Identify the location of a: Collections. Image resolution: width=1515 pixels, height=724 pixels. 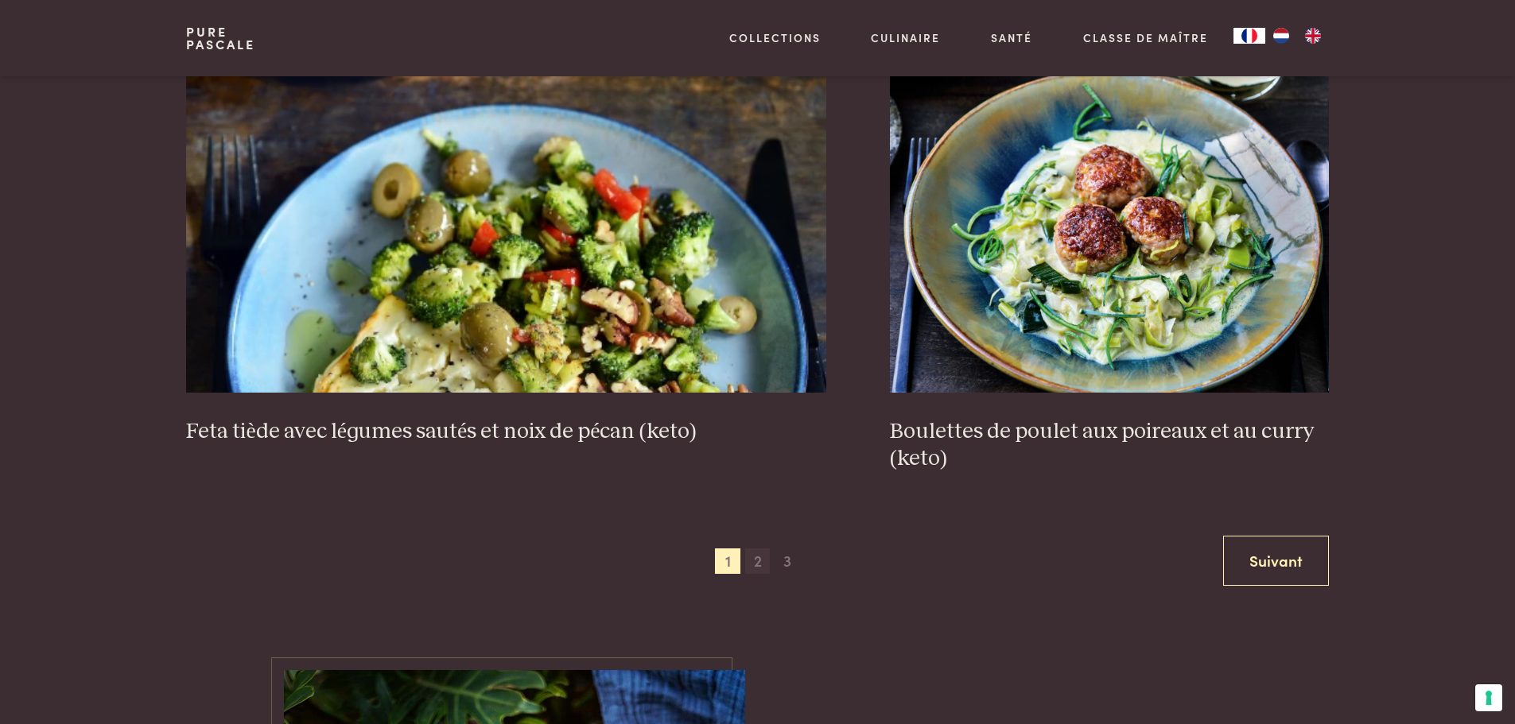
(774, 37).